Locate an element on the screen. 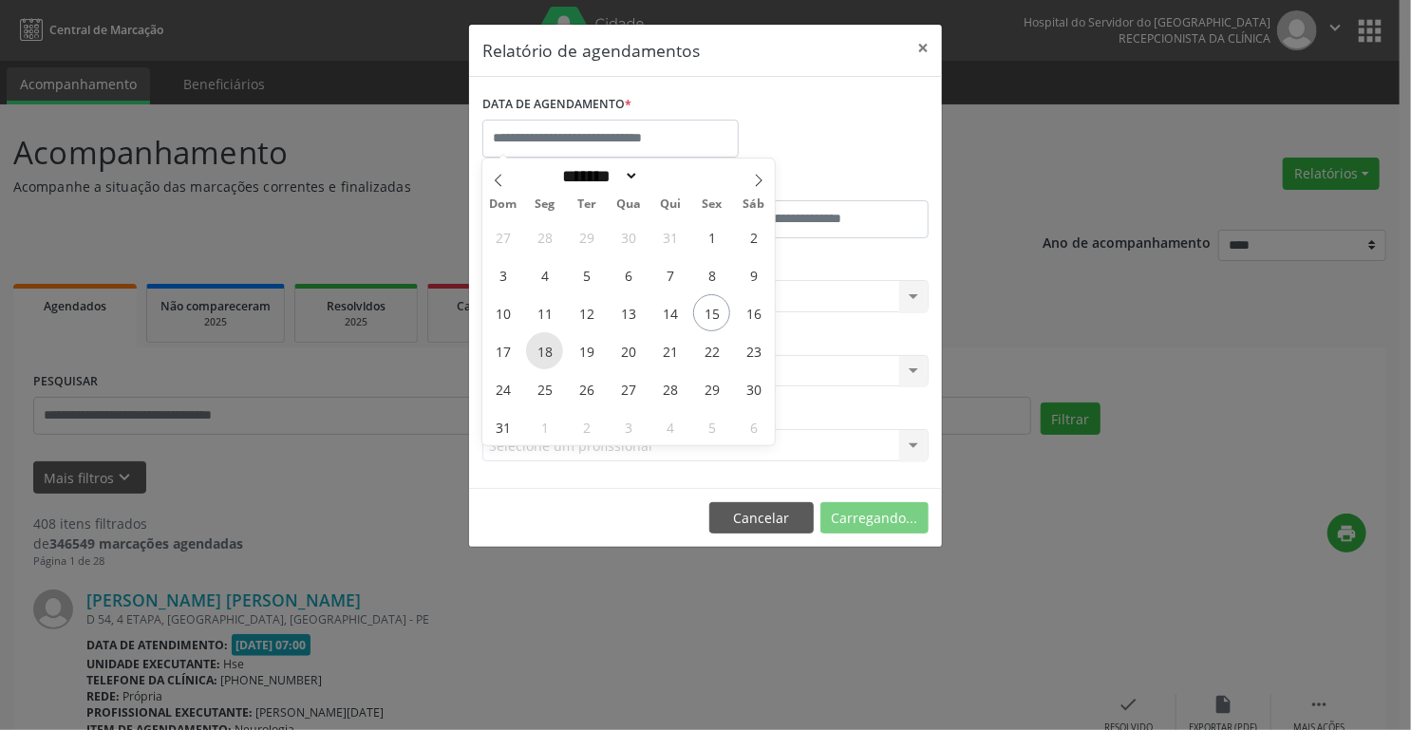  span: Agosto 22, 2025 is located at coordinates (711, 350).